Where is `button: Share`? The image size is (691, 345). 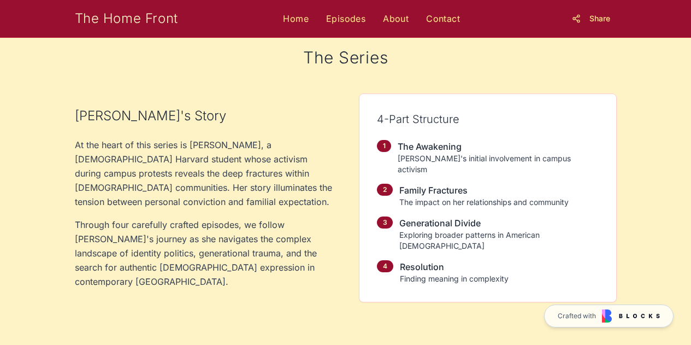
button: Share is located at coordinates (591, 19).